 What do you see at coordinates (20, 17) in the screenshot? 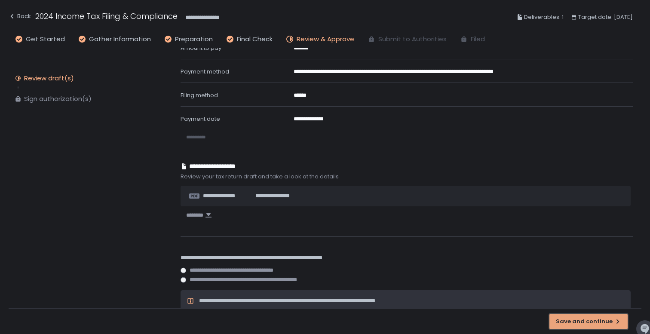
I see `button: Back` at bounding box center [20, 17].